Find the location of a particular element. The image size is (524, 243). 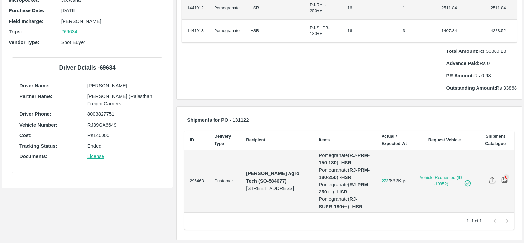

b: Total Amount: is located at coordinates (462, 51).